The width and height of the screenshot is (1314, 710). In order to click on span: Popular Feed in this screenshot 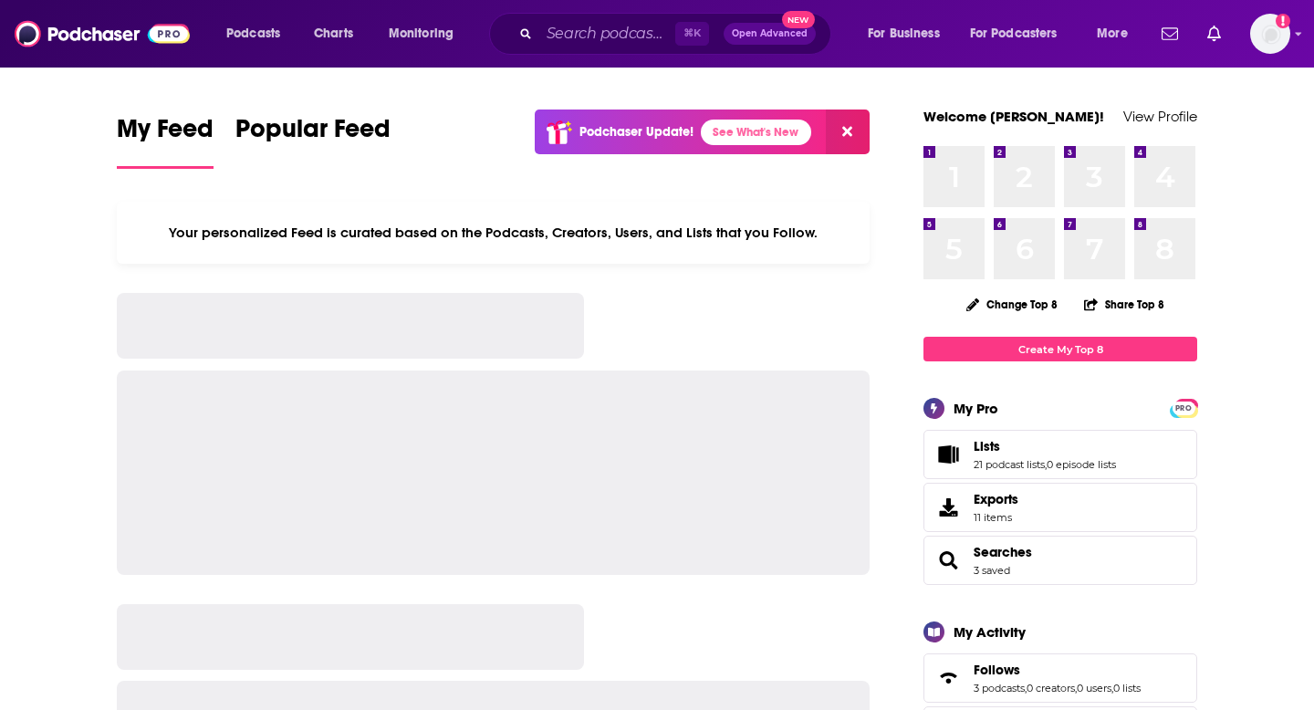, I will do `click(313, 134)`.